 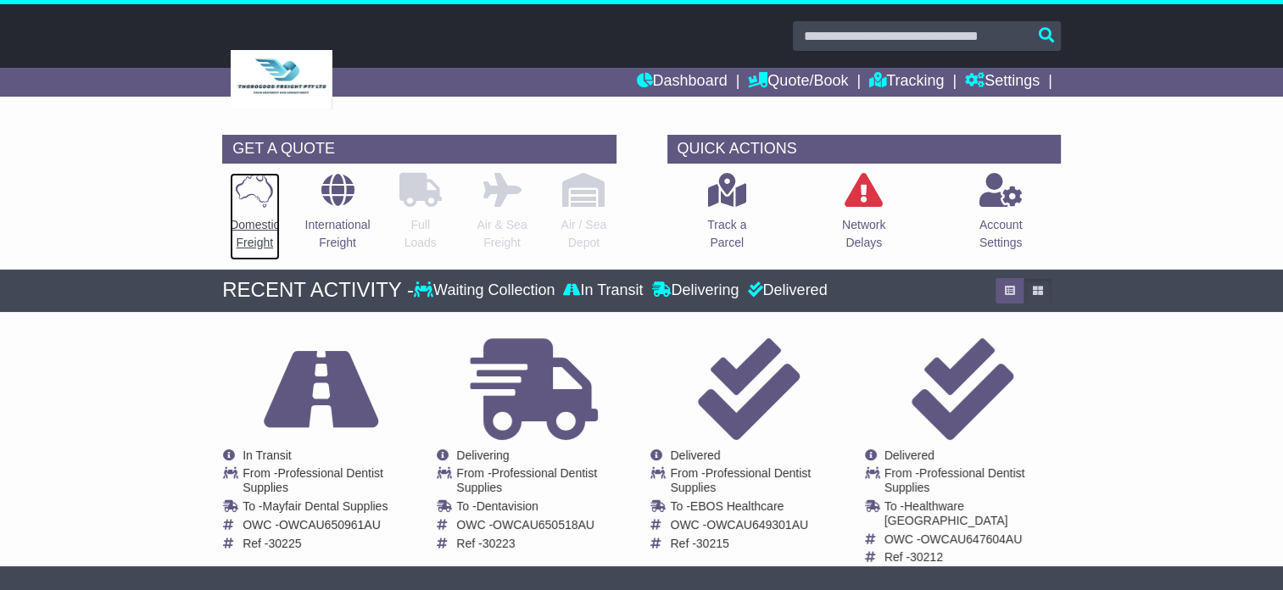 What do you see at coordinates (864, 149) in the screenshot?
I see `div: QUICK ACTIONS` at bounding box center [864, 149].